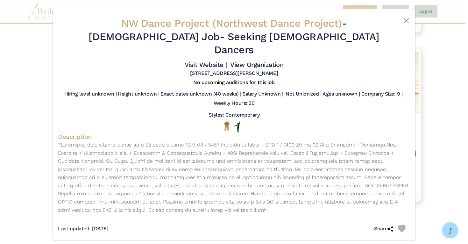 This screenshot has width=468, height=244. What do you see at coordinates (382, 94) in the screenshot?
I see `h5: Company Size: 9 |` at bounding box center [382, 94].